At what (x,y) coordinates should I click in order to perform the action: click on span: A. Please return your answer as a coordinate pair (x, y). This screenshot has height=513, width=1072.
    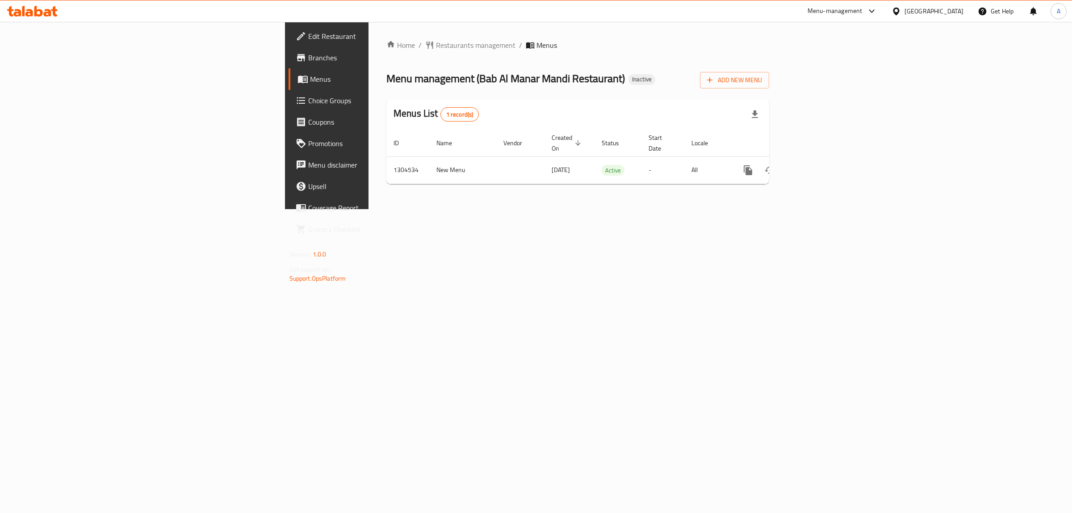
    Looking at the image, I should click on (1059, 11).